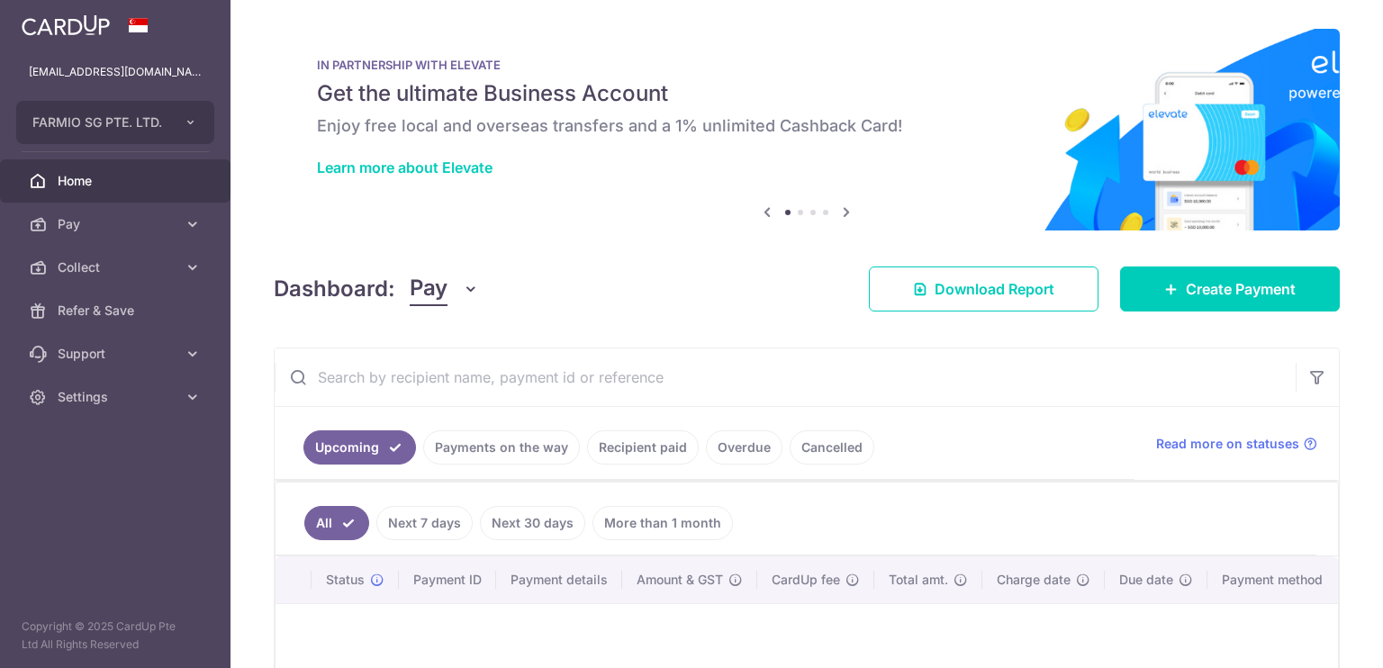  What do you see at coordinates (345, 580) in the screenshot?
I see `span: Status` at bounding box center [345, 580].